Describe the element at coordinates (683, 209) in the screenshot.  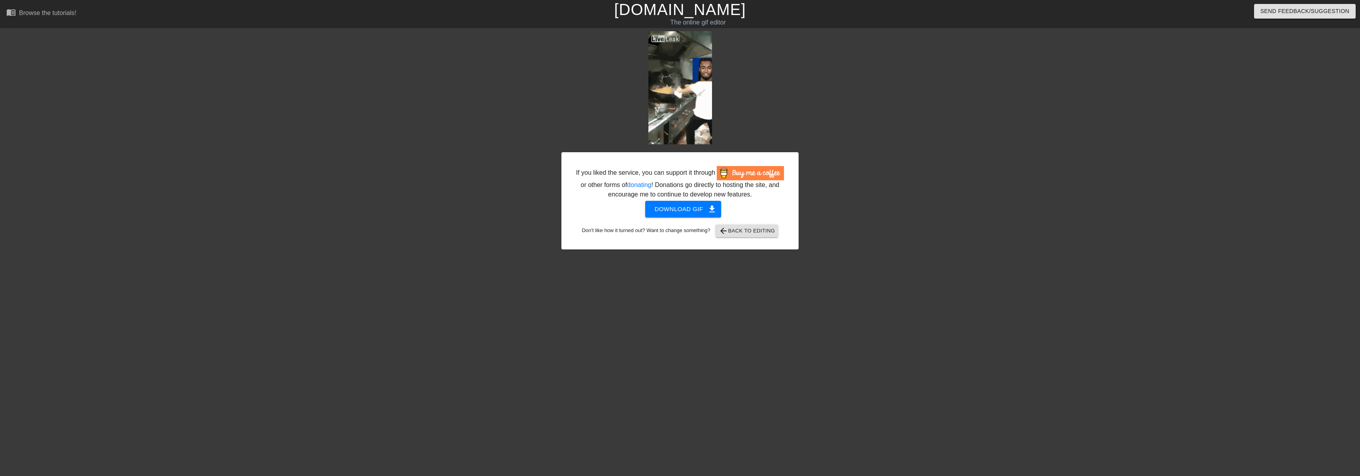
I see `button: Download gif` at that location.